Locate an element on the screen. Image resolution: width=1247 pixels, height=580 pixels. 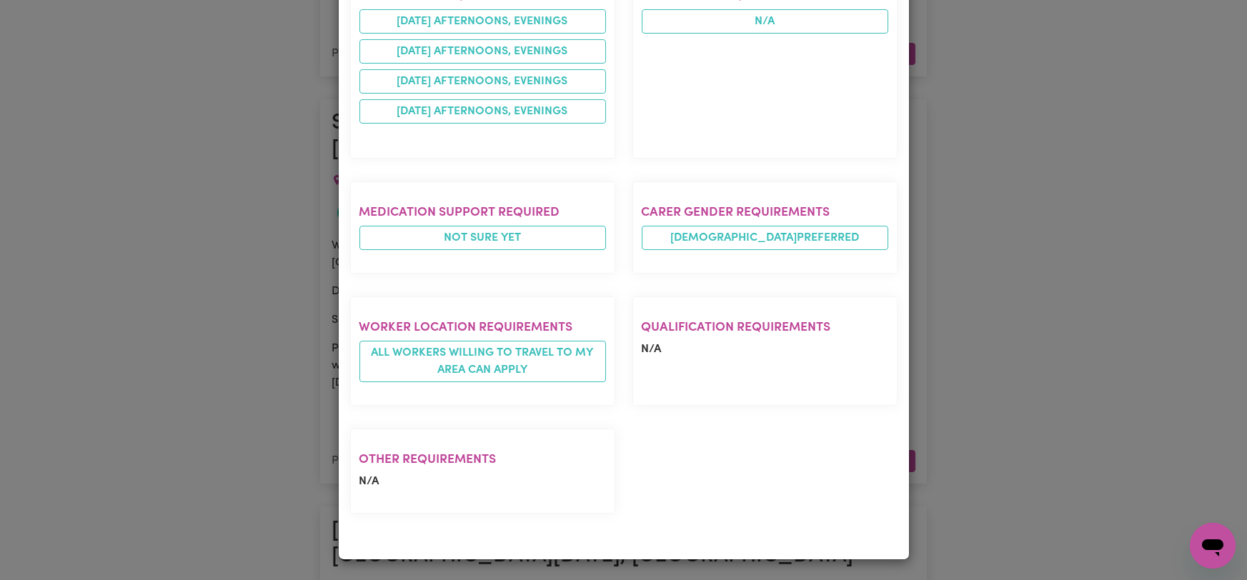
h2: Other requirements is located at coordinates (482, 460).